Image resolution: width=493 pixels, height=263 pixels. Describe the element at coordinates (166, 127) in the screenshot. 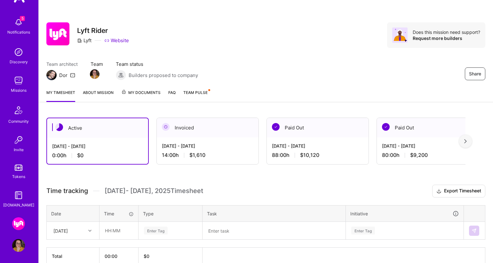

I see `img: Invoiced` at that location.